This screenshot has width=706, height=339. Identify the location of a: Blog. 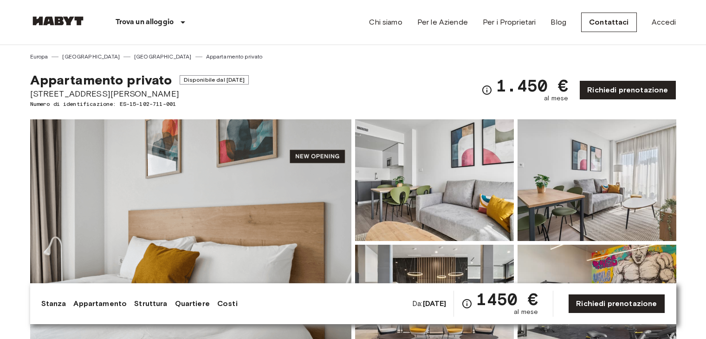
(558, 22).